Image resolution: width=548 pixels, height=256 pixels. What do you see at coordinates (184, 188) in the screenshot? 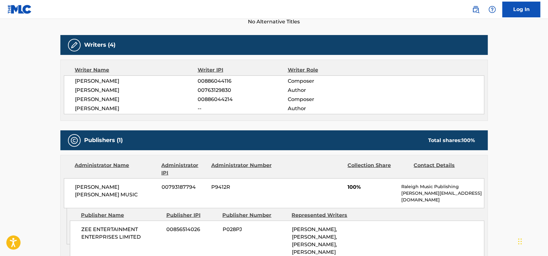
I see `span: 00793187794` at bounding box center [184, 188].